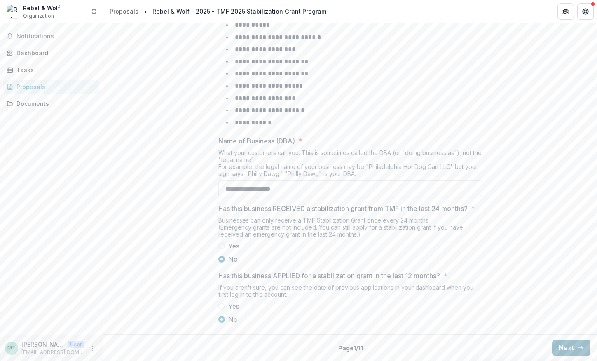  I want to click on img: Rebel & Wolf, so click(13, 12).